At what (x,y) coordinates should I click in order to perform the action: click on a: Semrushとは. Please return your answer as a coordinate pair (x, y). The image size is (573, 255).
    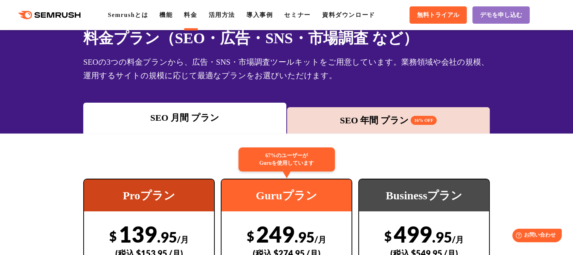
    Looking at the image, I should click on (128, 15).